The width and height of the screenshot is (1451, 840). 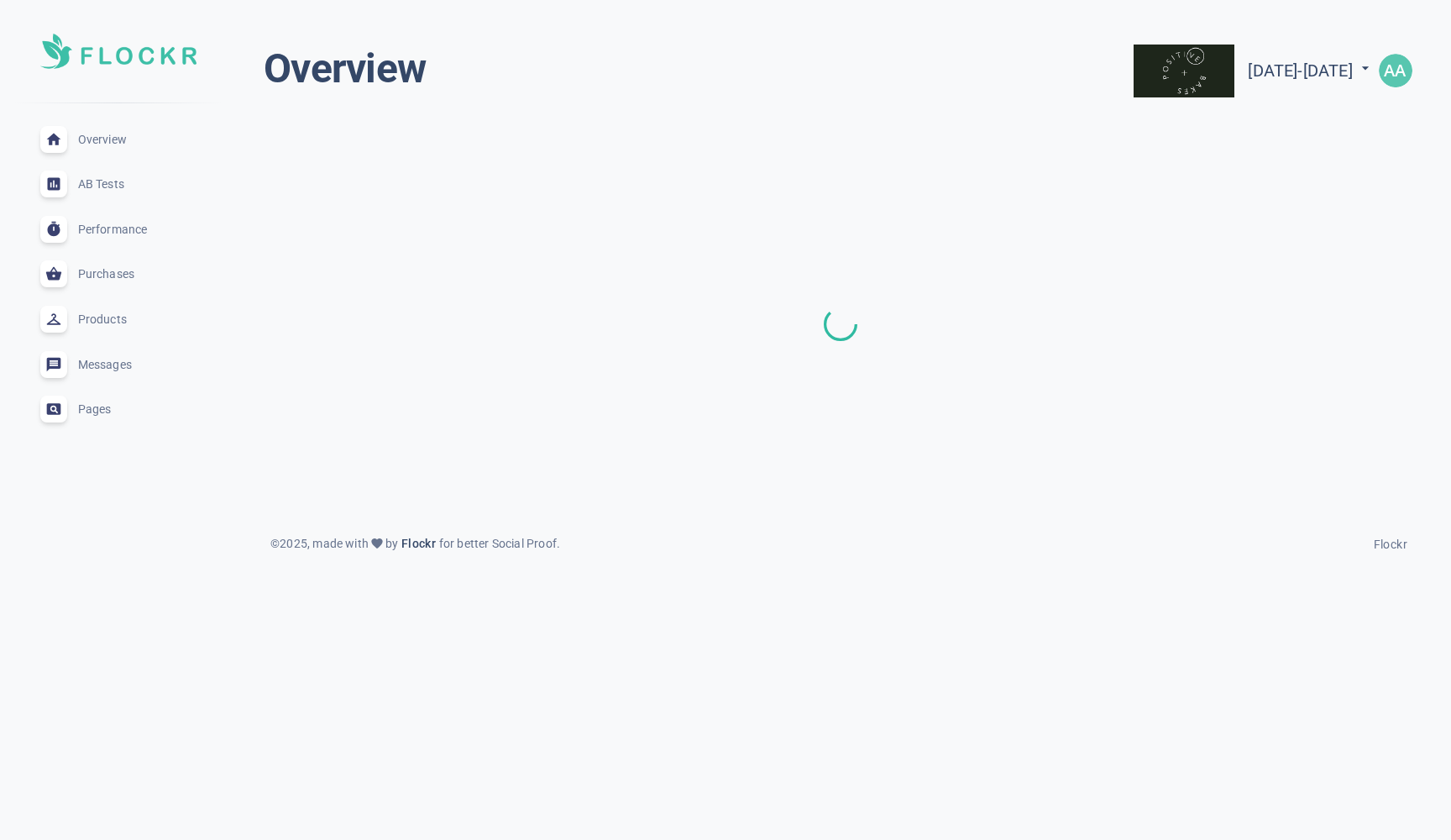 What do you see at coordinates (415, 544) in the screenshot?
I see `div: © 2025 , made with by for better Social Proof.` at bounding box center [415, 544].